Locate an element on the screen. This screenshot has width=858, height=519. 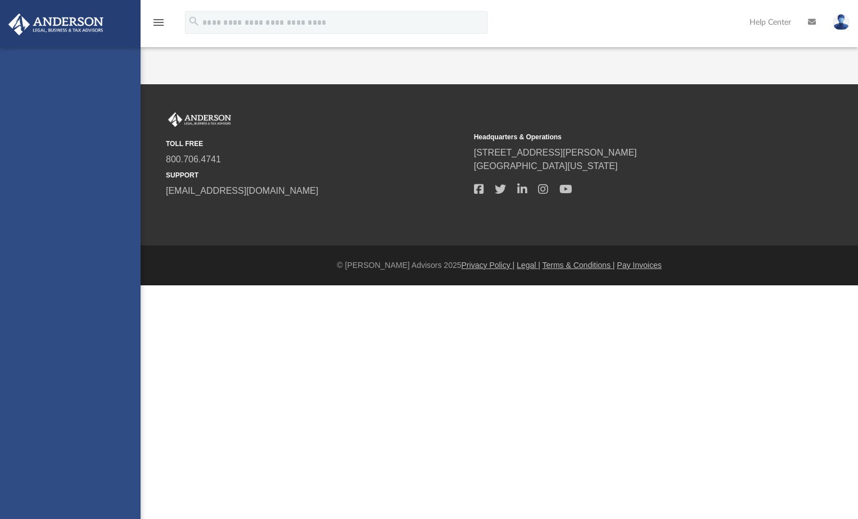
a: Terms & Conditions | is located at coordinates (578, 265).